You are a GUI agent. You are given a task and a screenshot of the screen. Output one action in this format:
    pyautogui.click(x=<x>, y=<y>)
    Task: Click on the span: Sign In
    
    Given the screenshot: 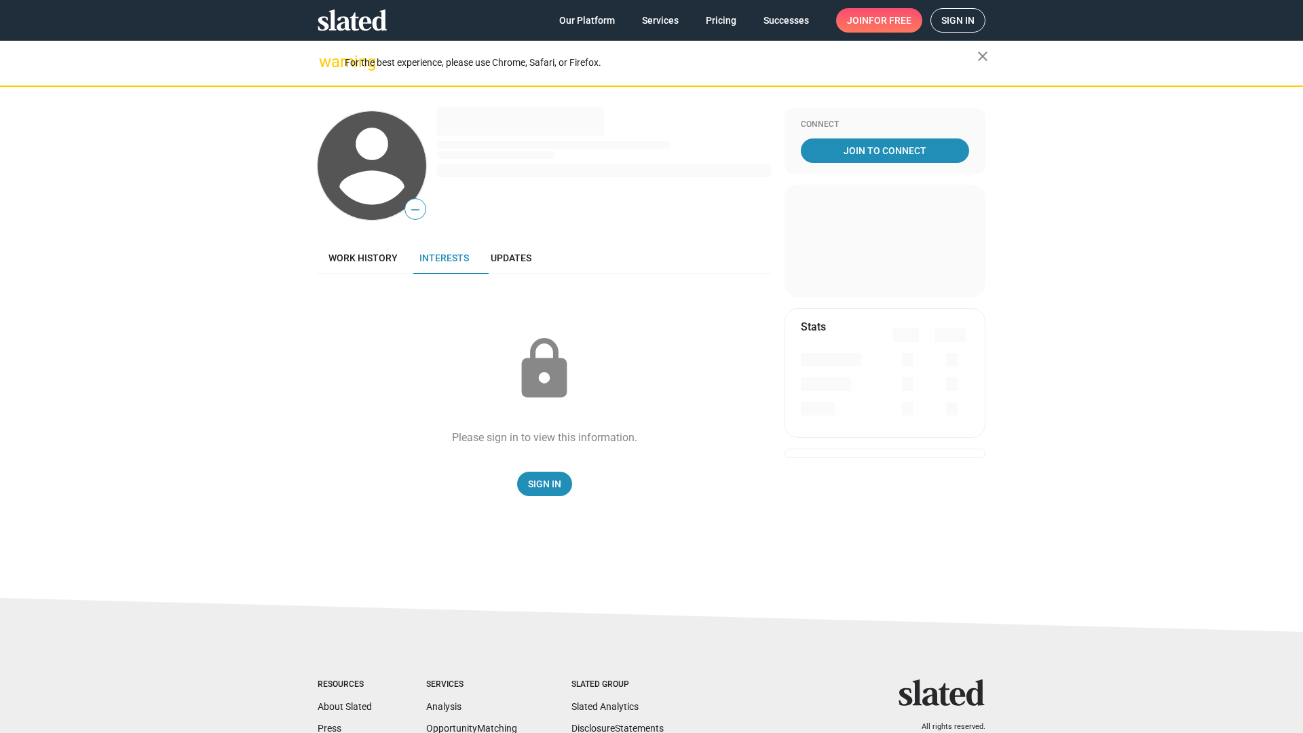 What is the action you would take?
    pyautogui.click(x=544, y=484)
    